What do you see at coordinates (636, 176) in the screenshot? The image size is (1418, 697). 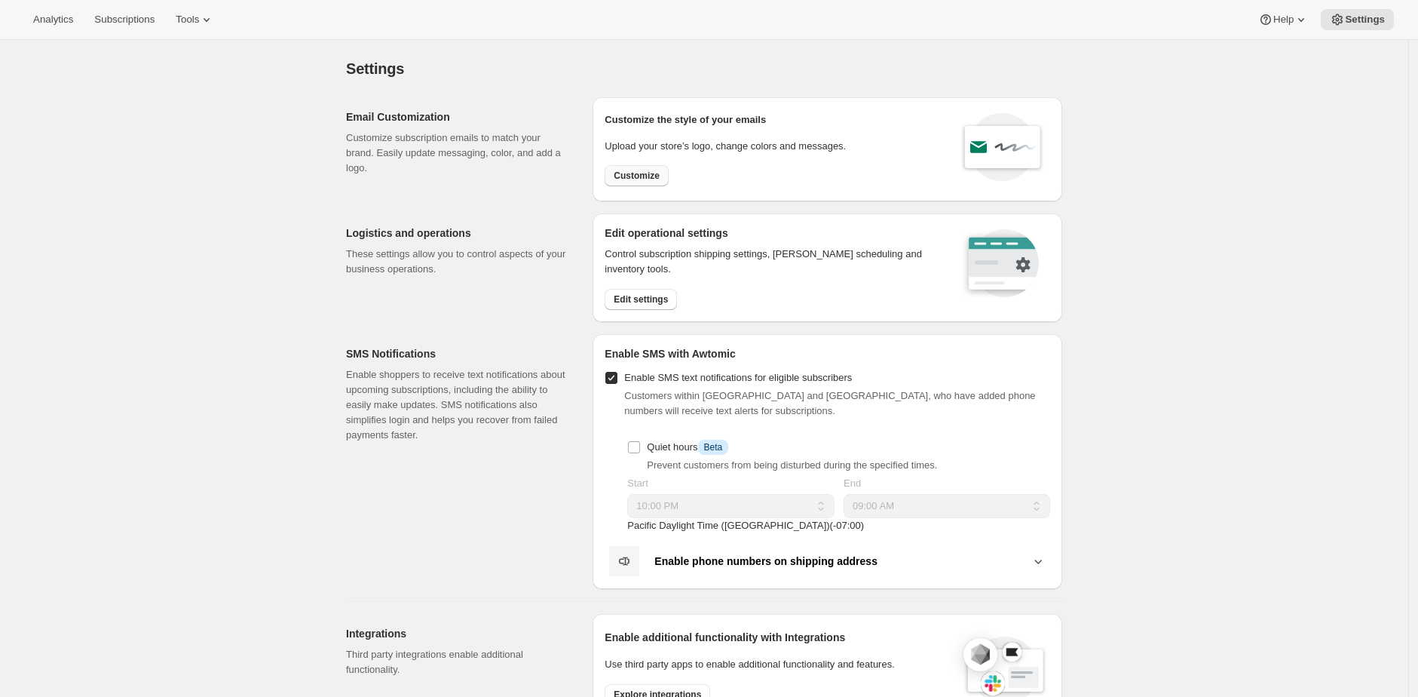 I see `button: Customize` at bounding box center [636, 176].